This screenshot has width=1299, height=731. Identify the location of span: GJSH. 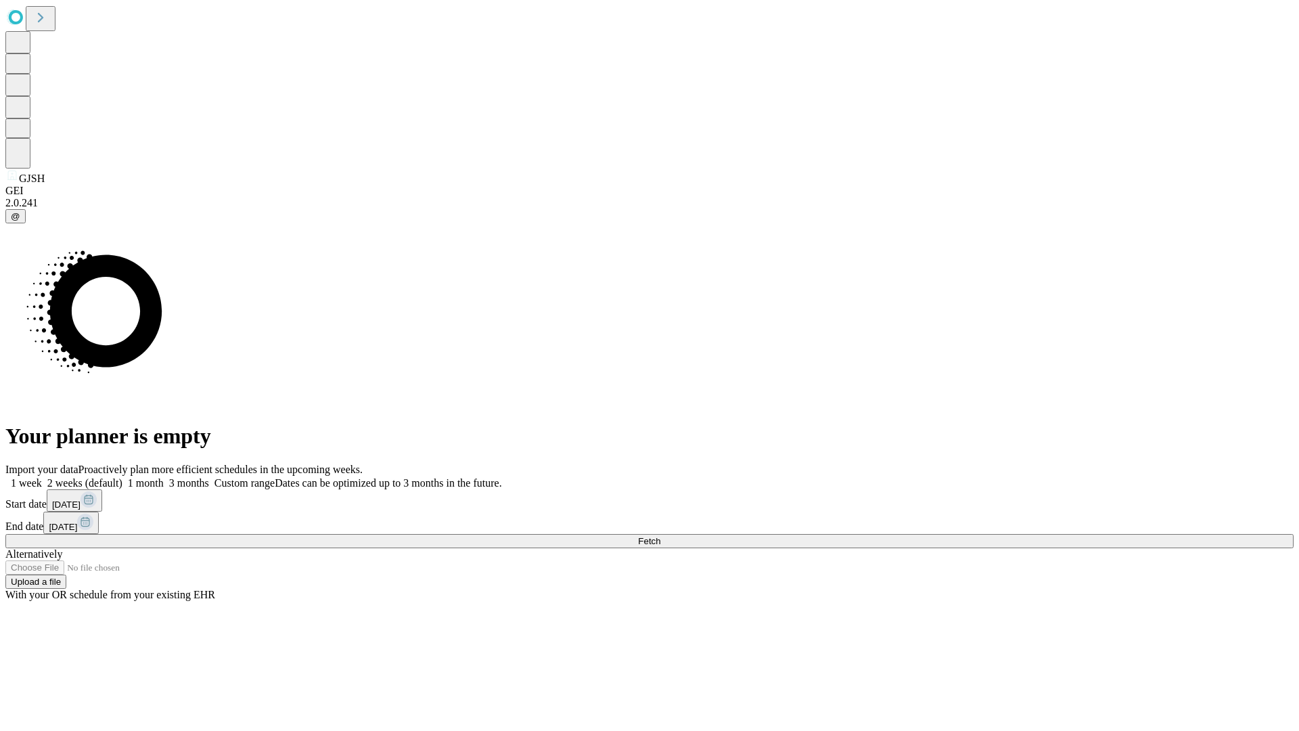
(32, 178).